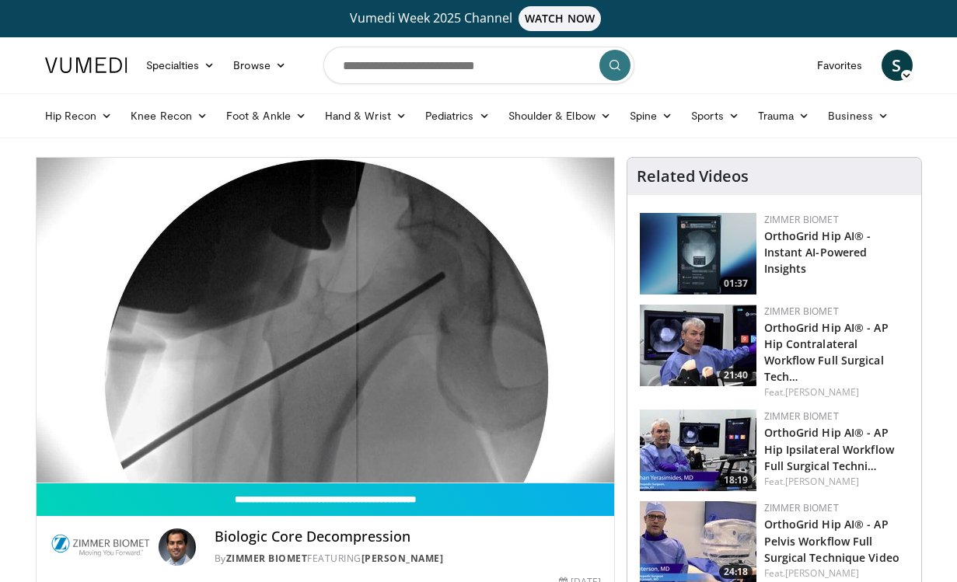 This screenshot has height=582, width=957. What do you see at coordinates (735, 284) in the screenshot?
I see `span: 01:37` at bounding box center [735, 284].